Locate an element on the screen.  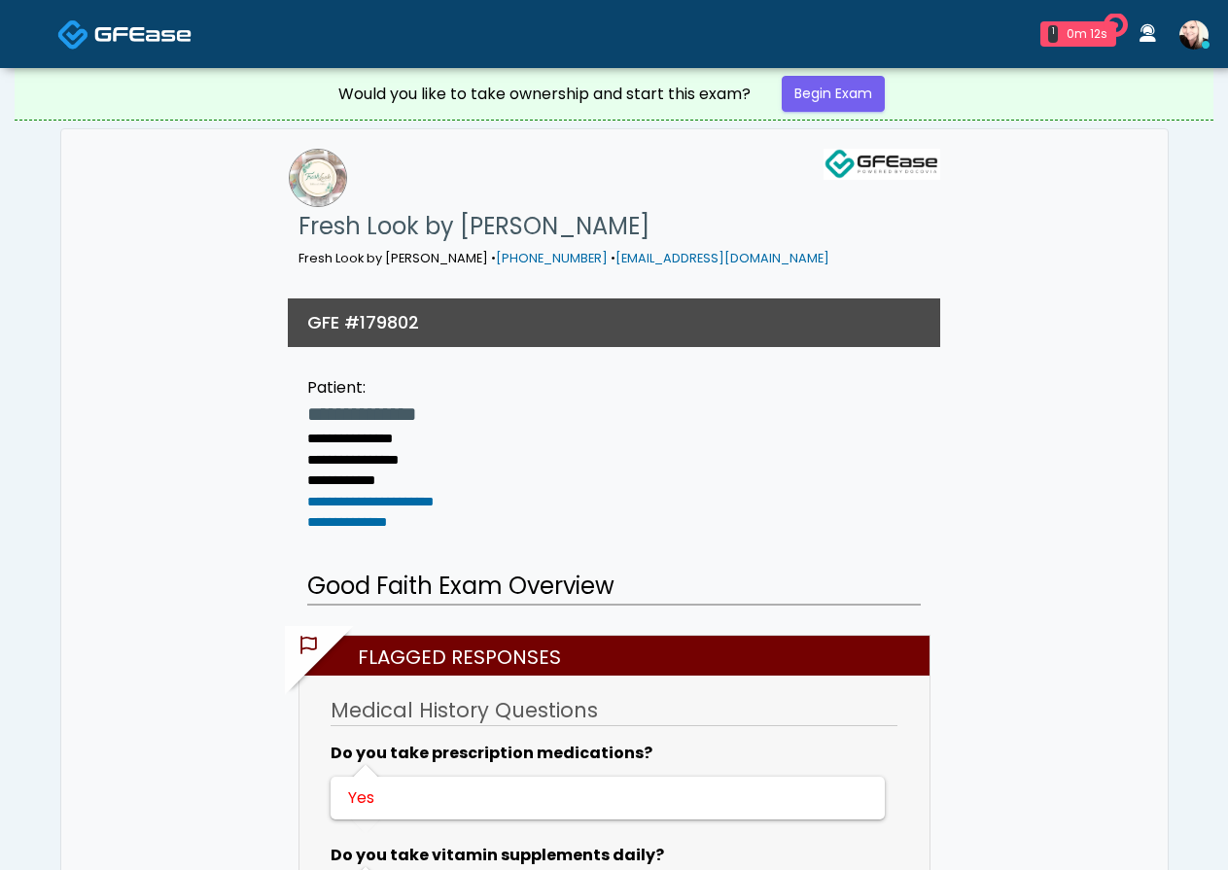
b: Do you take vitamin supplements daily? is located at coordinates (497, 854).